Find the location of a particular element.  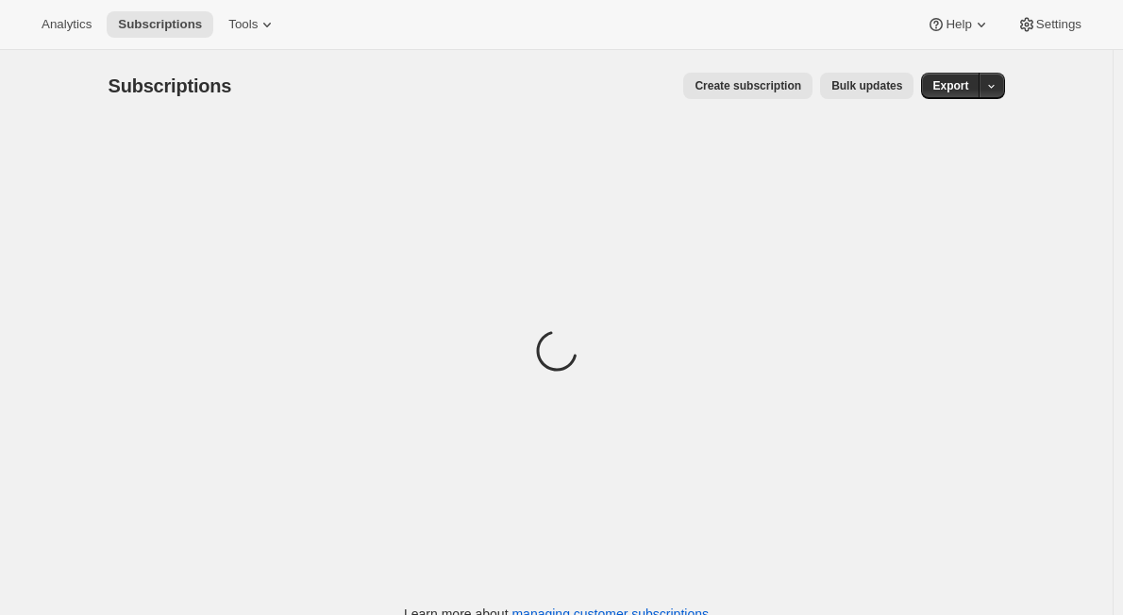

span: Export is located at coordinates (951, 86).